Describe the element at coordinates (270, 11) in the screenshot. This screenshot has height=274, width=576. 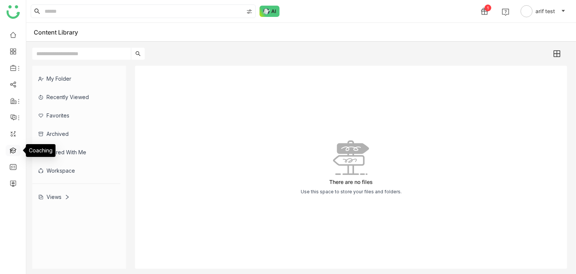
I see `img: ask-buddy-normal.svg` at that location.